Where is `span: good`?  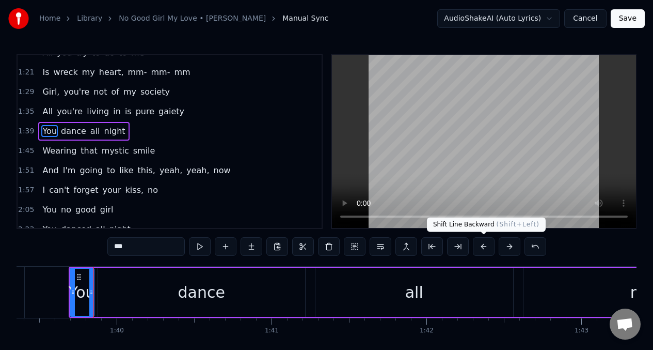
span: good is located at coordinates (86, 209).